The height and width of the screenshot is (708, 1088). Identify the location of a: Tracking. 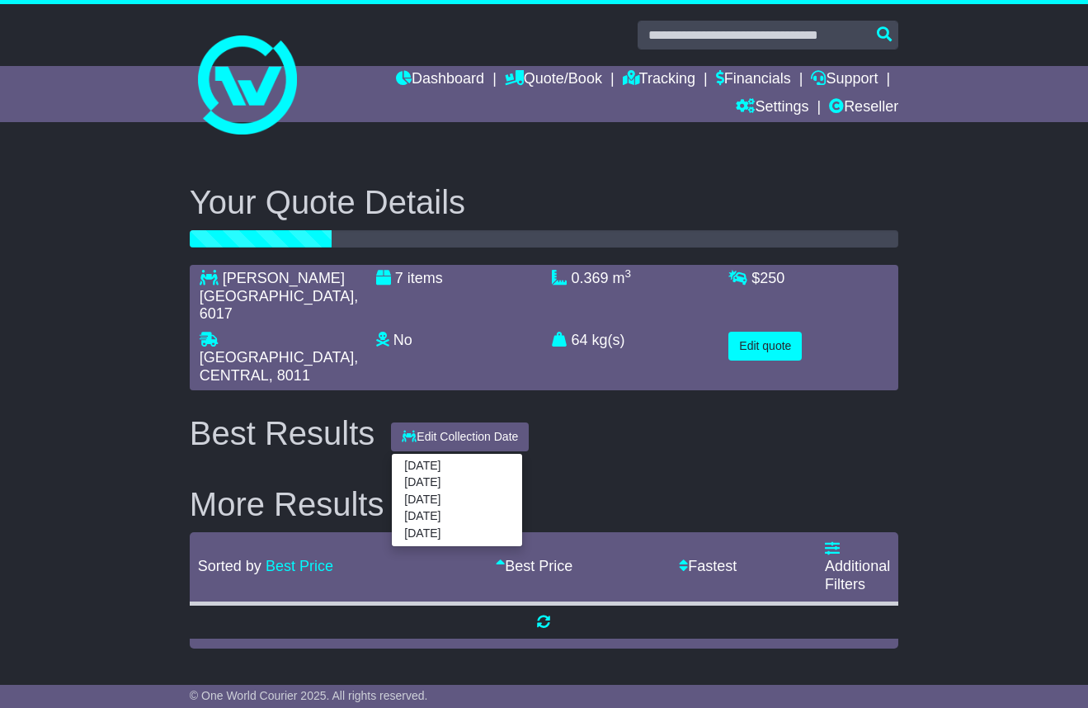
(659, 80).